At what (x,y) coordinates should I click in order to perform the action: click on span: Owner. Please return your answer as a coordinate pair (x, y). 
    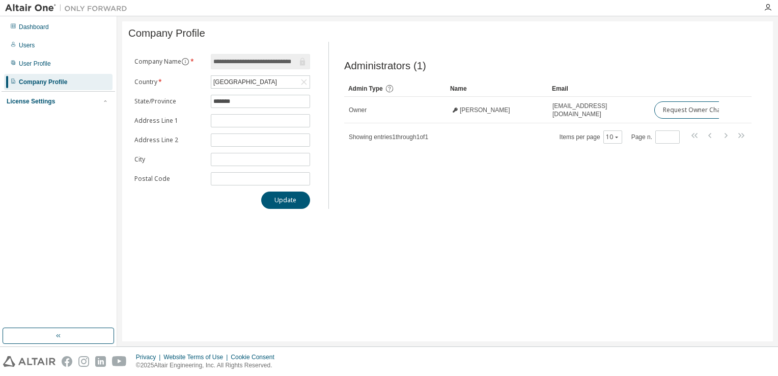
    Looking at the image, I should click on (357, 110).